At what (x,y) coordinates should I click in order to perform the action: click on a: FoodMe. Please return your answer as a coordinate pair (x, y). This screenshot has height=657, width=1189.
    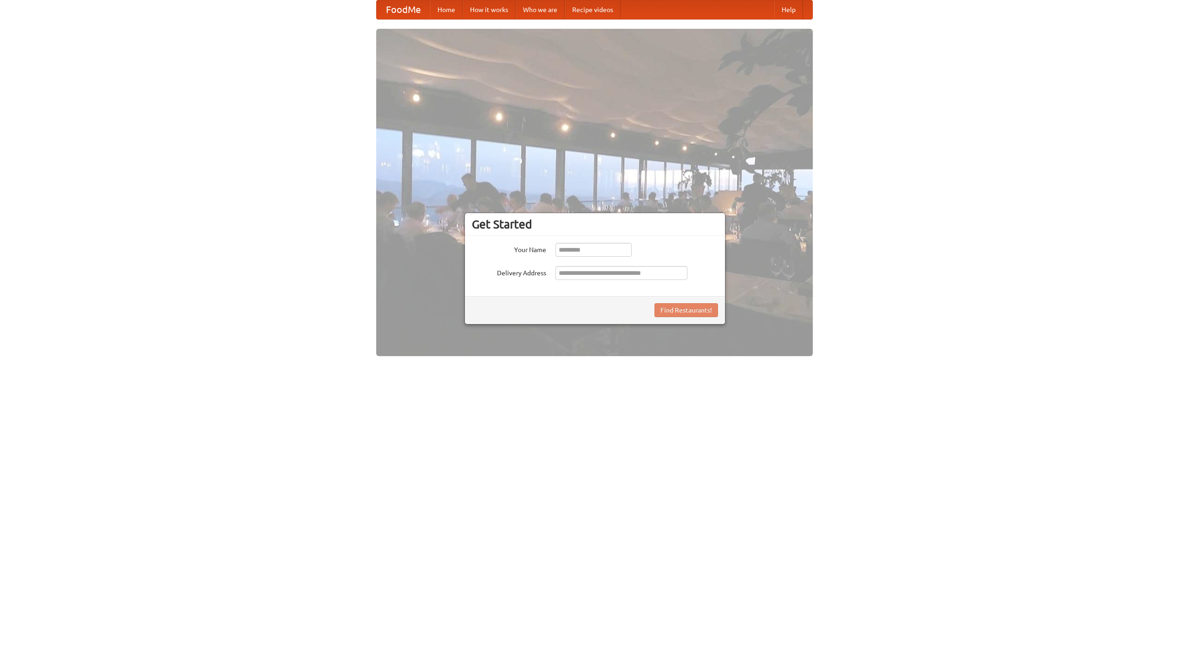
    Looking at the image, I should click on (403, 10).